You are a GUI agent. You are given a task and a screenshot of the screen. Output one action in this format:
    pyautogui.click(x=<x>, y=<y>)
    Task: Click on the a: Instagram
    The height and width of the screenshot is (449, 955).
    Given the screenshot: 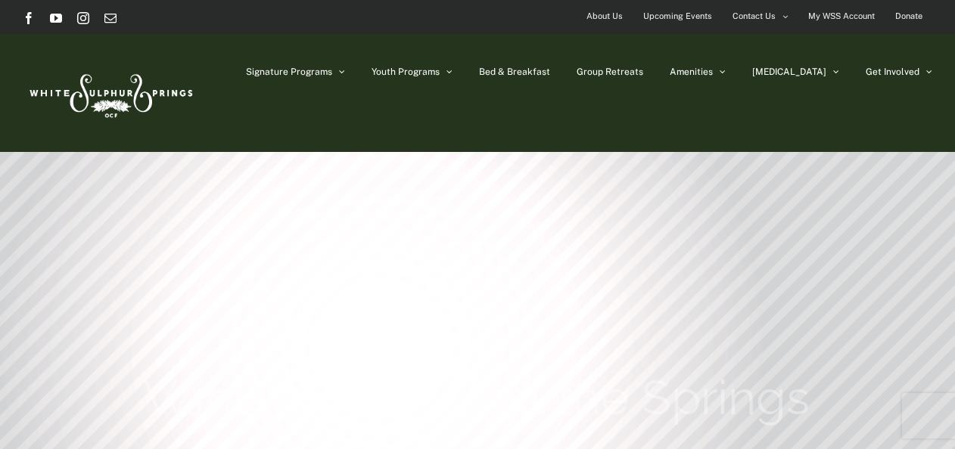 What is the action you would take?
    pyautogui.click(x=83, y=18)
    